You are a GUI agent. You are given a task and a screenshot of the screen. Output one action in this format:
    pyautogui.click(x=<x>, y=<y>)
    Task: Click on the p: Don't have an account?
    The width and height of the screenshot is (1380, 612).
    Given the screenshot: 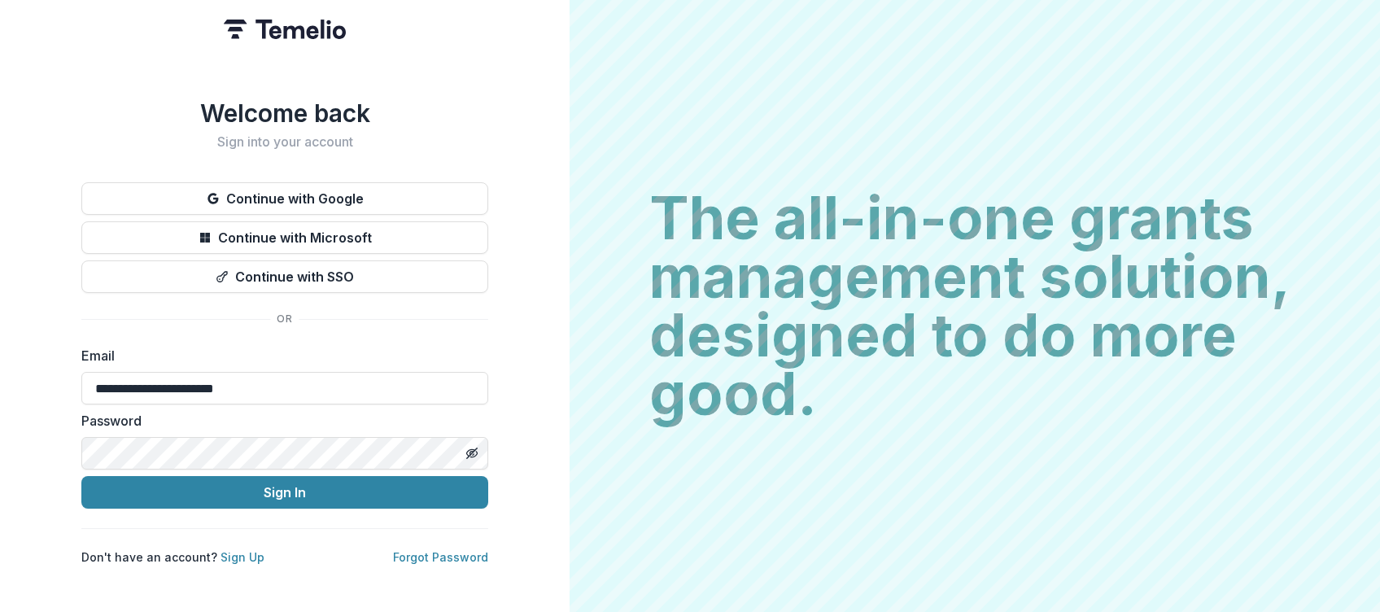 What is the action you would take?
    pyautogui.click(x=173, y=557)
    